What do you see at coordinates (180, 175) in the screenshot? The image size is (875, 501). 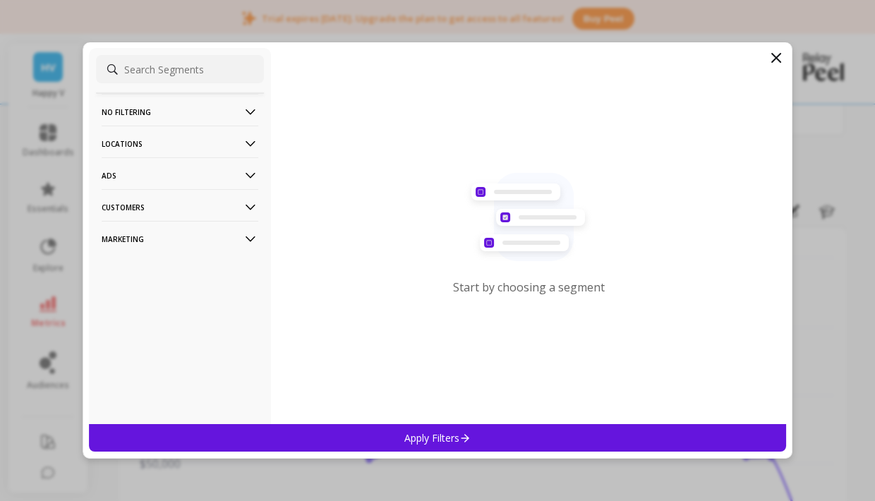 I see `p: Ads` at bounding box center [180, 175].